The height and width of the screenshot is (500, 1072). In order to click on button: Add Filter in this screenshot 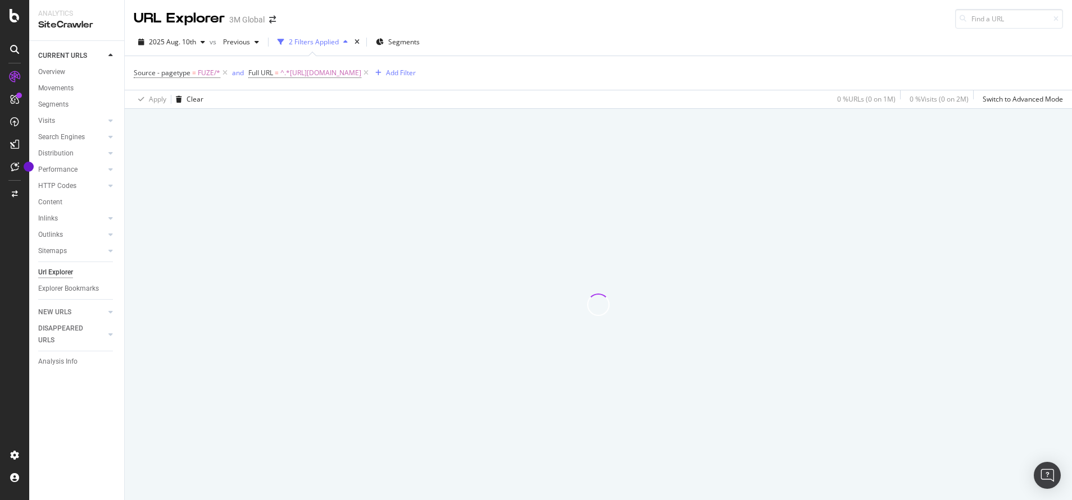, I will do `click(393, 73)`.